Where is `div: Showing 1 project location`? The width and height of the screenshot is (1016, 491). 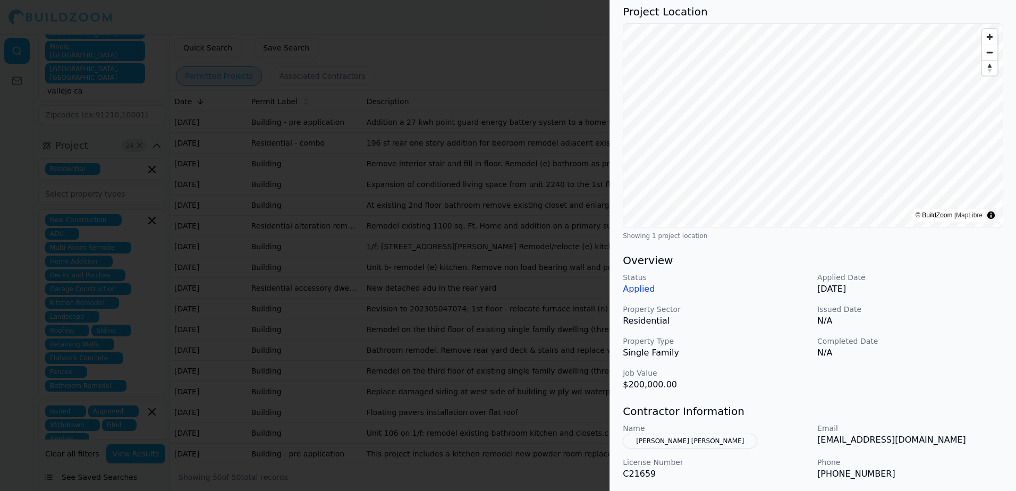
div: Showing 1 project location is located at coordinates (813, 236).